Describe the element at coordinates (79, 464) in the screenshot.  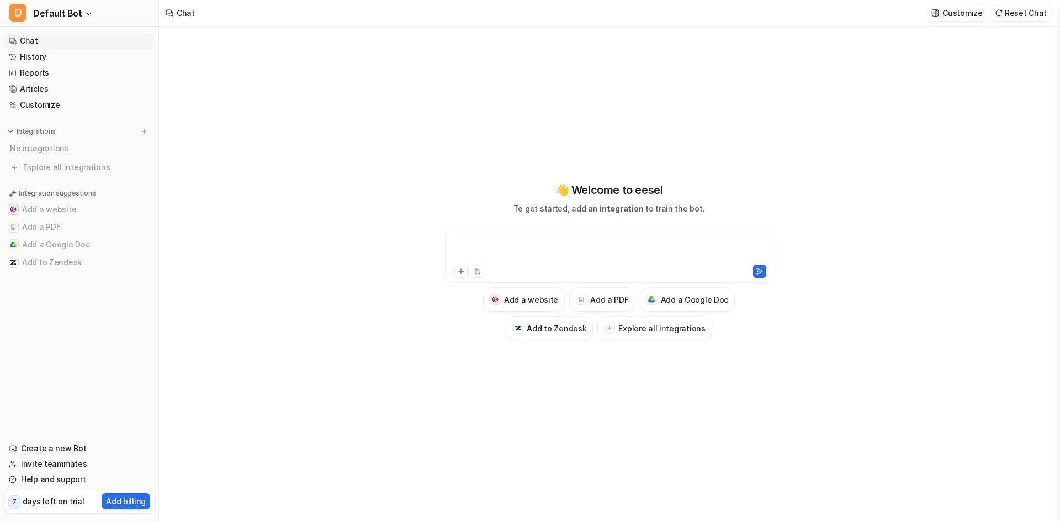
I see `a: Invite teammates` at that location.